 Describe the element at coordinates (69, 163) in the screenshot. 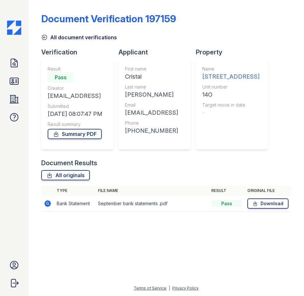

I see `div: Document Results` at that location.